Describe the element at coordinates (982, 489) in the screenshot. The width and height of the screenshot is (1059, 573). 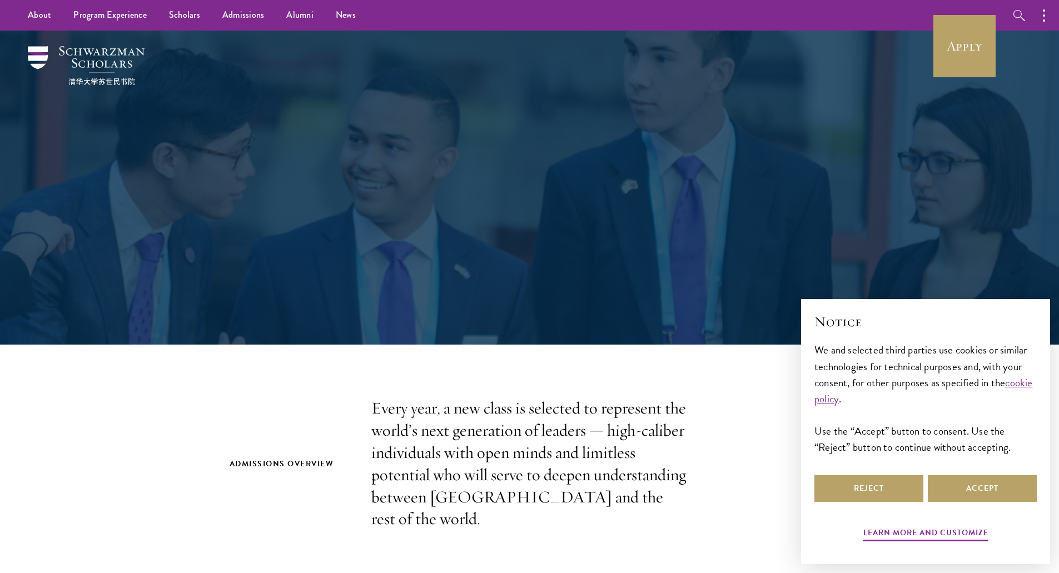
I see `button: Accept` at that location.